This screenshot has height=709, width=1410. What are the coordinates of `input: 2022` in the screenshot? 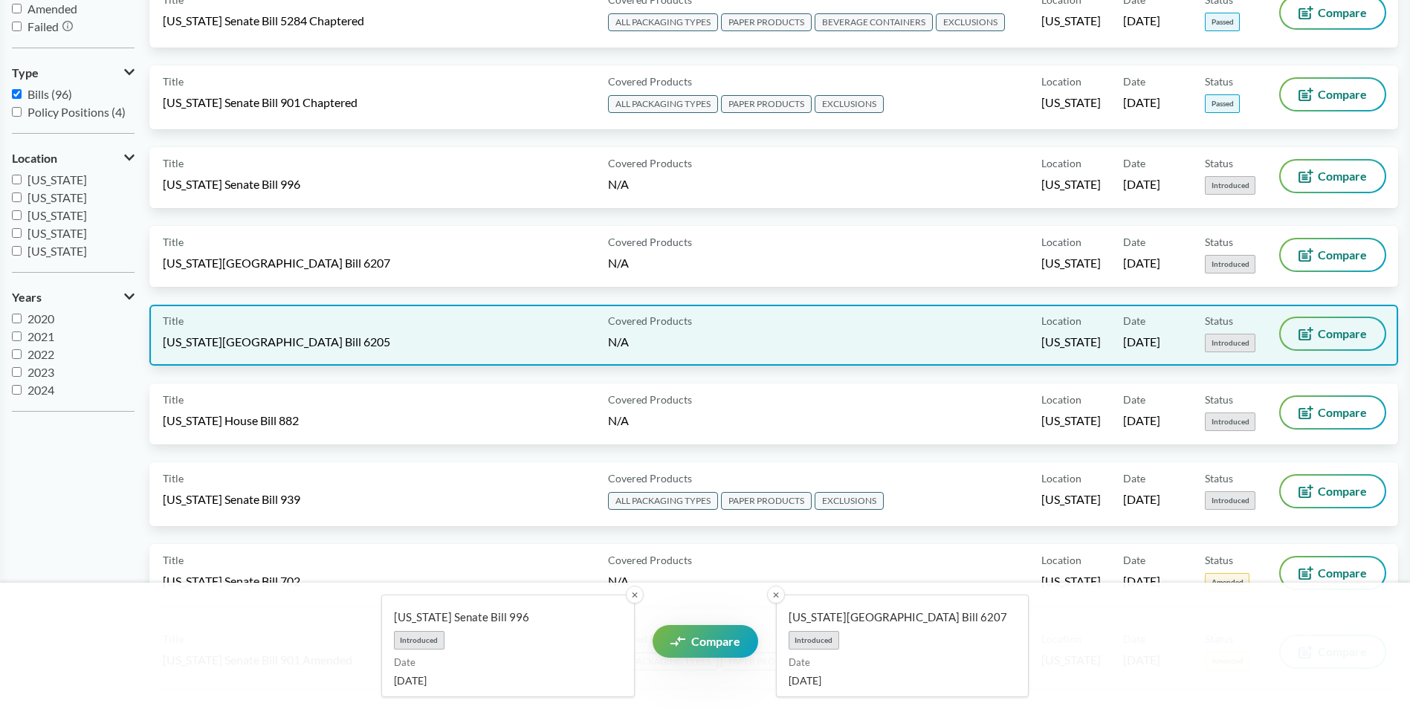 It's located at (16, 354).